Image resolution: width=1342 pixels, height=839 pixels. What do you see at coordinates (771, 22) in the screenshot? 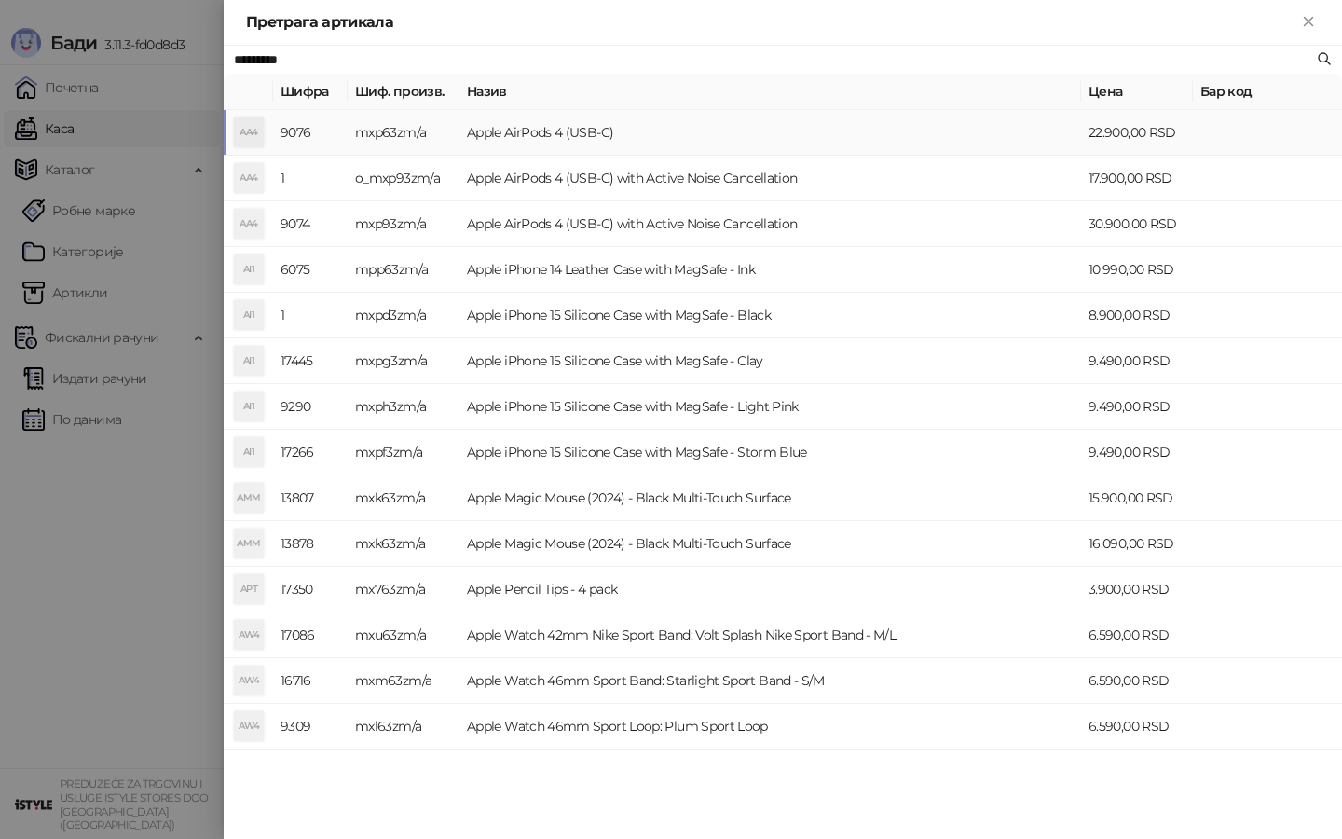
I see `div: Претрага артикала` at bounding box center [771, 22].